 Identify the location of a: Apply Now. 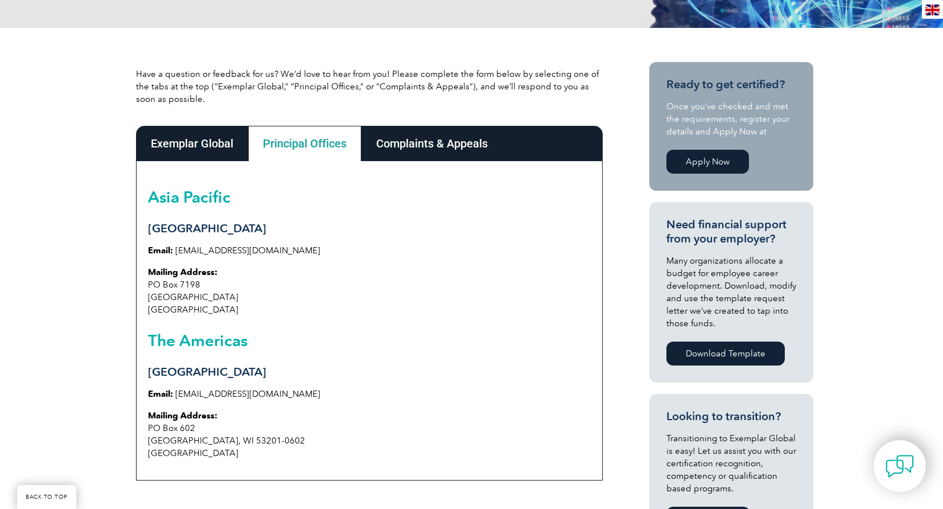
(708, 162).